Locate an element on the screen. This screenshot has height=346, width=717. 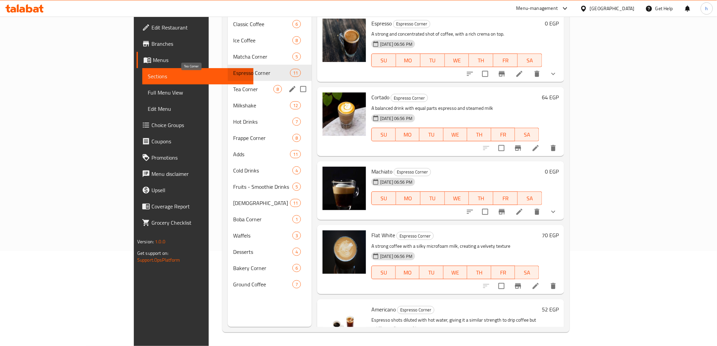
svg: Show Choices is located at coordinates (553, 212).